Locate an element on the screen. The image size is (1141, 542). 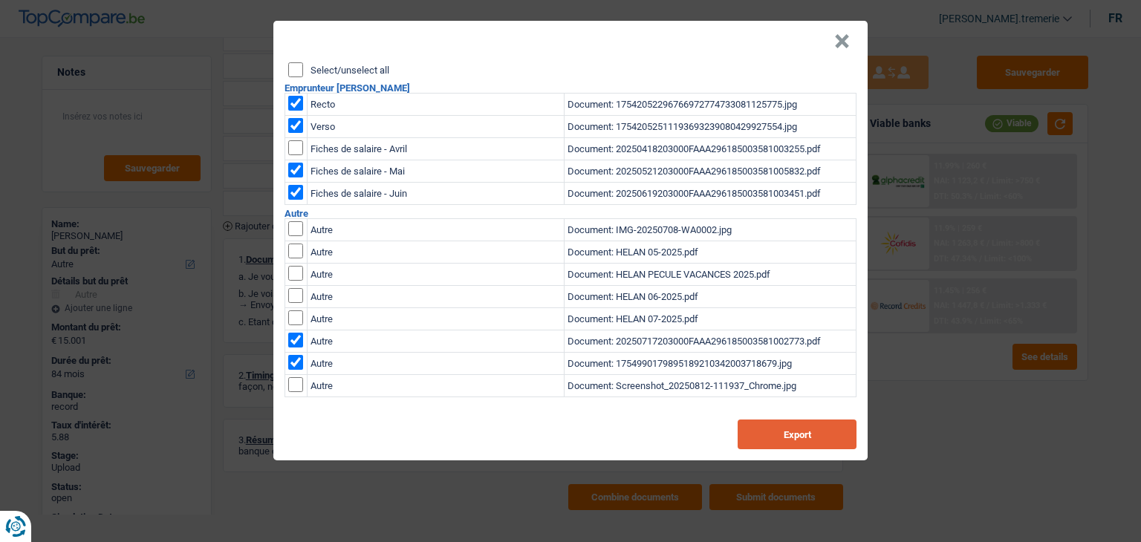
td: Document: IMG-20250708-WA0002.jpg is located at coordinates (710, 230).